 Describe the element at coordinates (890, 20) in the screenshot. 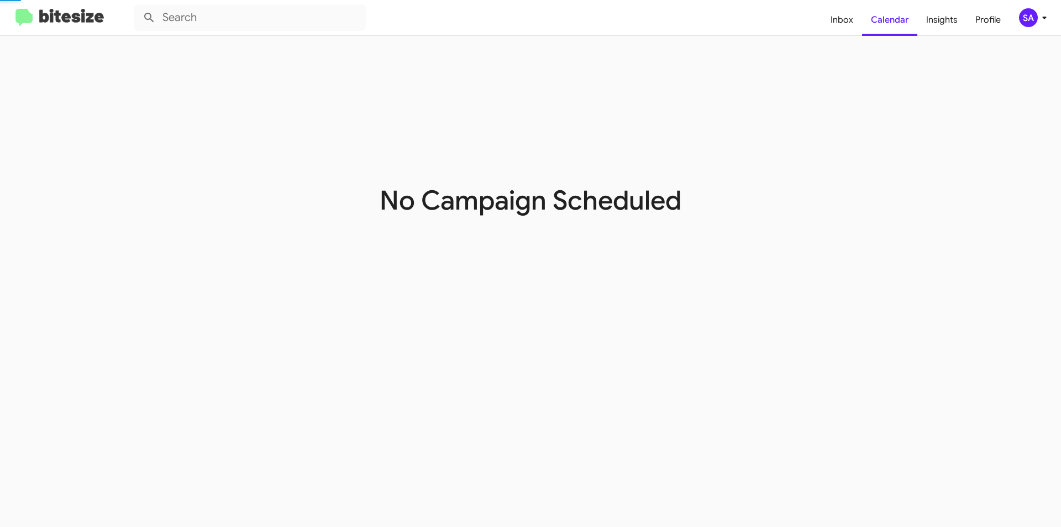

I see `a: Calendar` at that location.